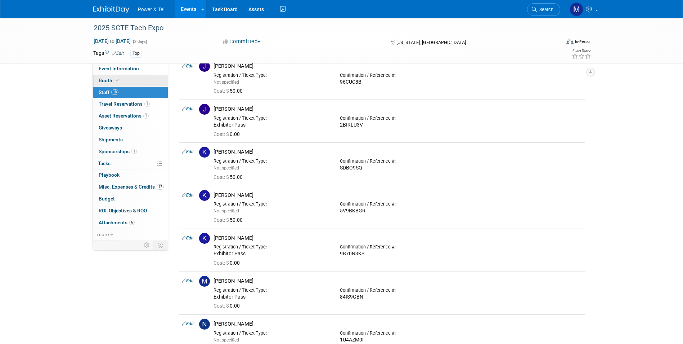 The width and height of the screenshot is (683, 344). Describe the element at coordinates (131, 187) in the screenshot. I see `span: Misc. Expenses & Credits` at that location.